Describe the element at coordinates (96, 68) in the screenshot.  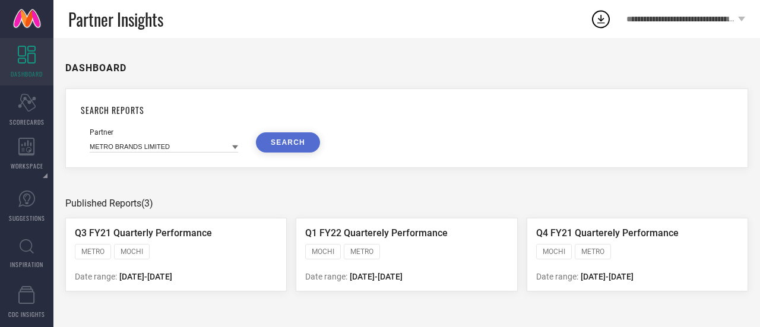
I see `h1: DASHBOARD` at that location.